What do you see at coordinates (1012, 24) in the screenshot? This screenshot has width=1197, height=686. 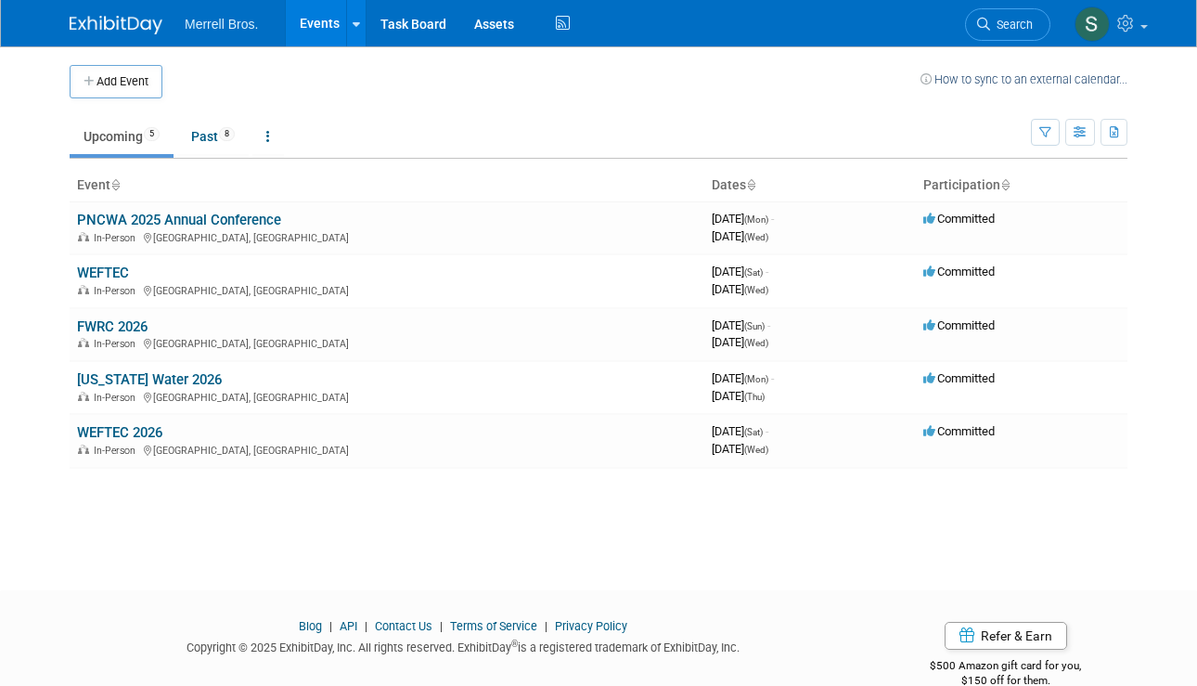 I see `span: Search` at bounding box center [1012, 24].